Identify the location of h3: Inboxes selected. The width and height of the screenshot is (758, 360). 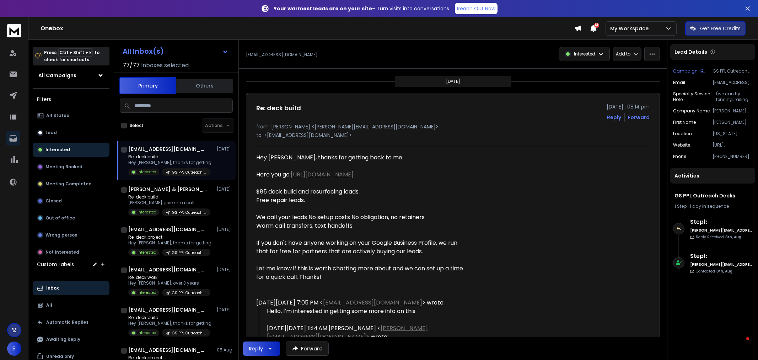
(165, 65).